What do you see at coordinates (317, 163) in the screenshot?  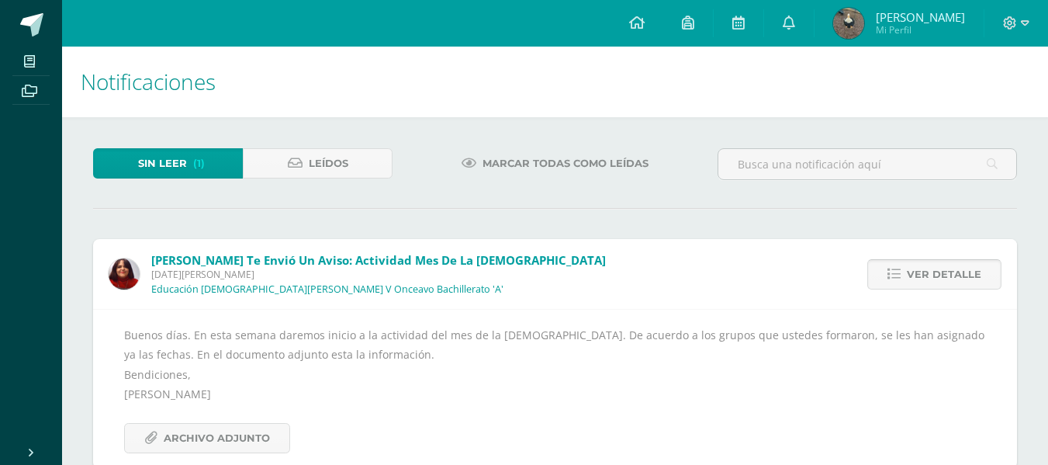 I see `a: Leídos` at bounding box center [317, 163].